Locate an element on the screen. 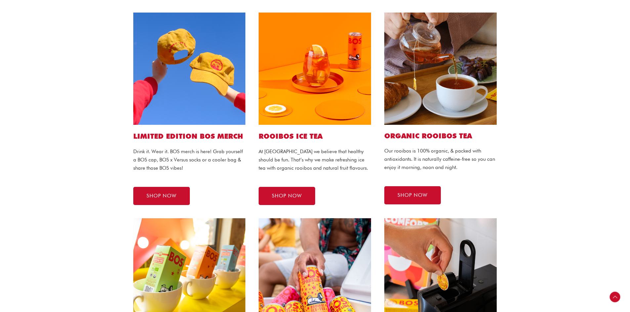 Image resolution: width=630 pixels, height=312 pixels. img: bos tea bags website1 is located at coordinates (440, 69).